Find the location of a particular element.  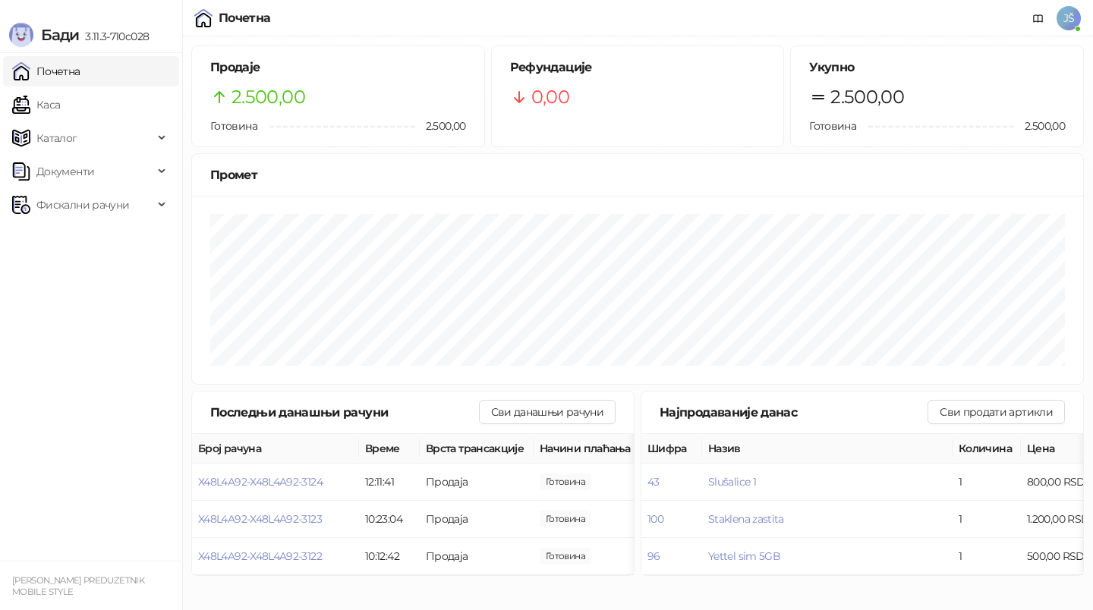

button: Сви продати артикли is located at coordinates (996, 412).